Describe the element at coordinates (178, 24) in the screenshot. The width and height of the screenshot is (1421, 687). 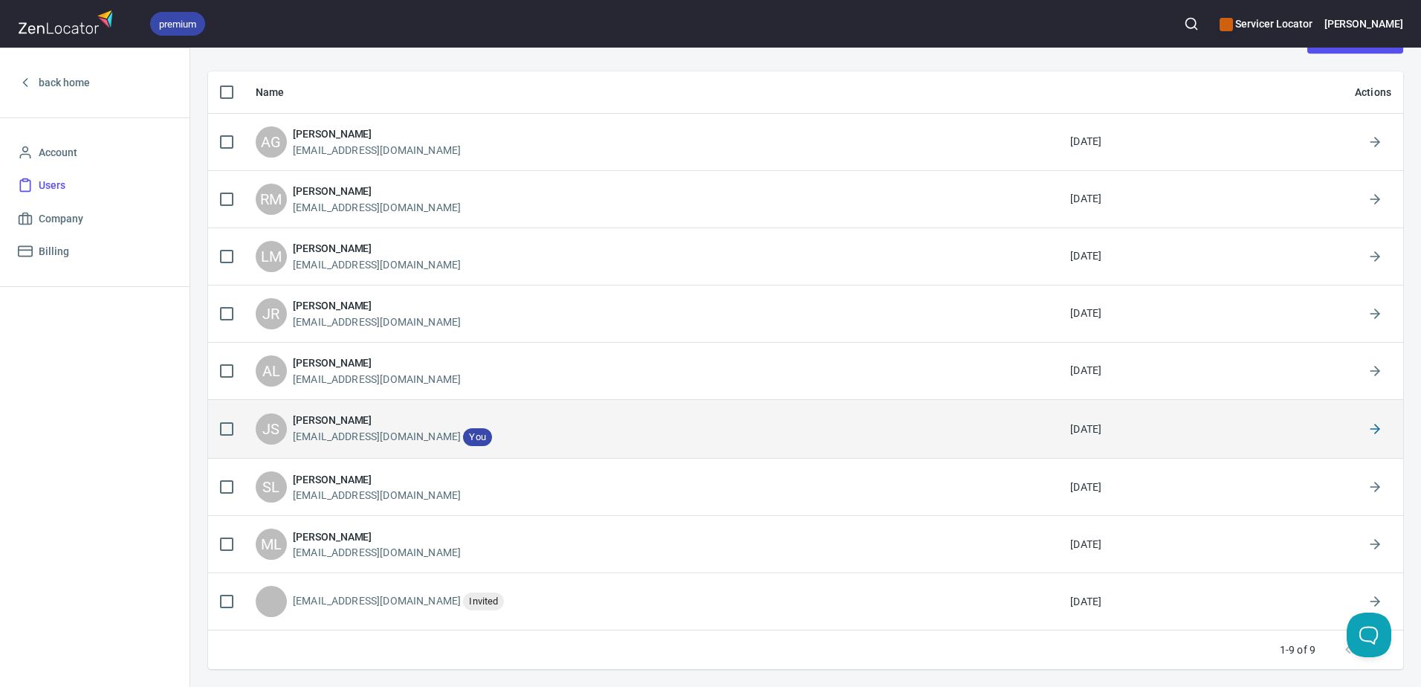
I see `div: premium` at that location.